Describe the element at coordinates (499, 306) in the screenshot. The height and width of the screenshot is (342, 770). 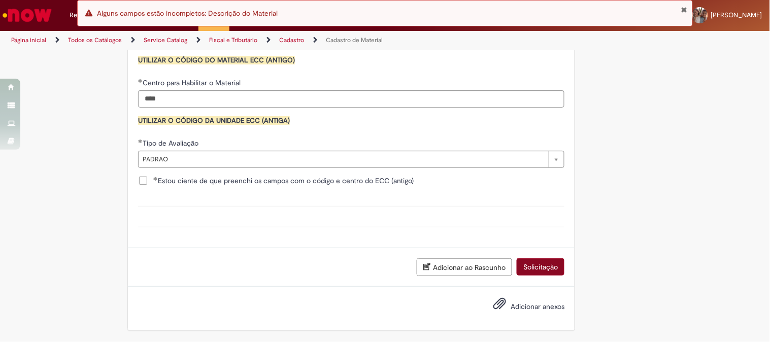
I see `button: Adicionar anexos` at that location.